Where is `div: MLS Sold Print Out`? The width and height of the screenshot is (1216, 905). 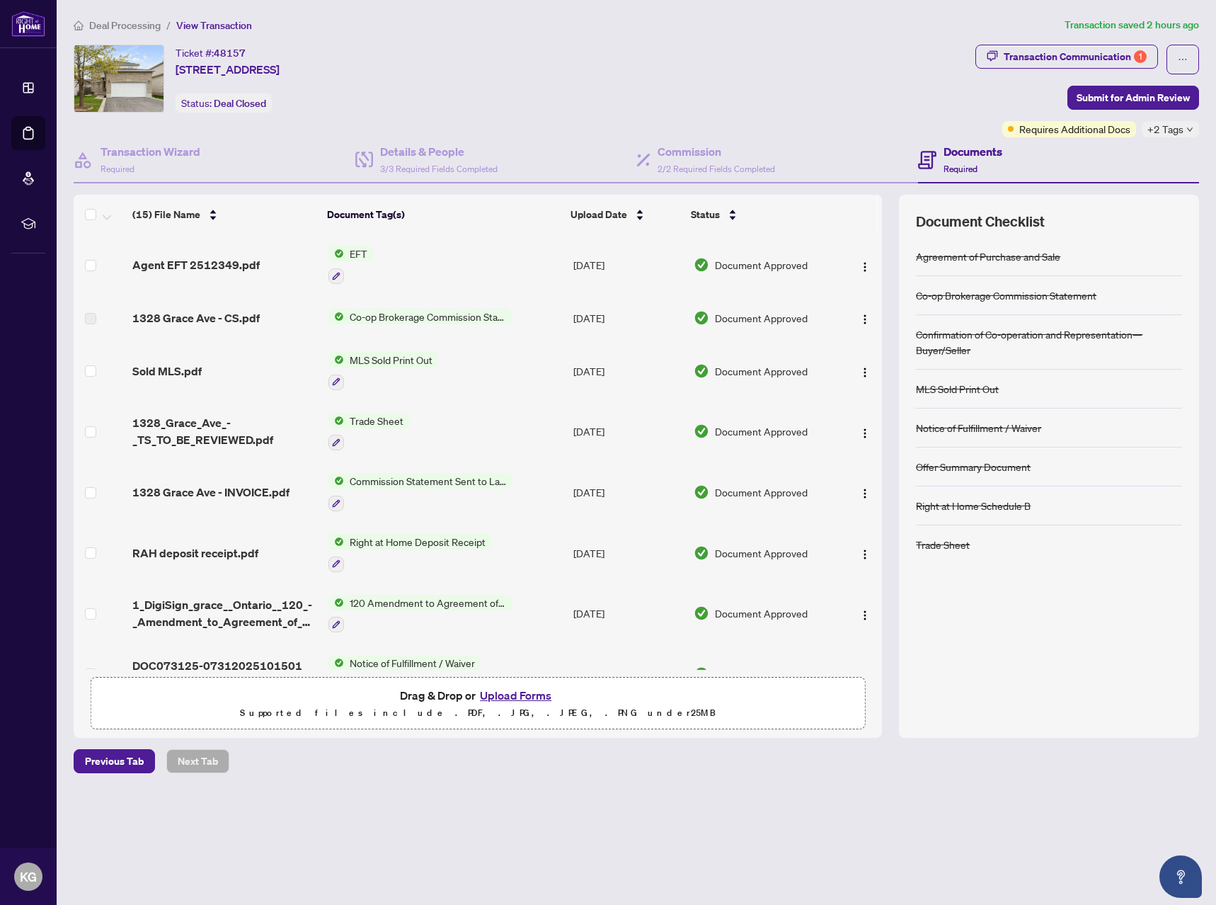 div: MLS Sold Print Out is located at coordinates (957, 389).